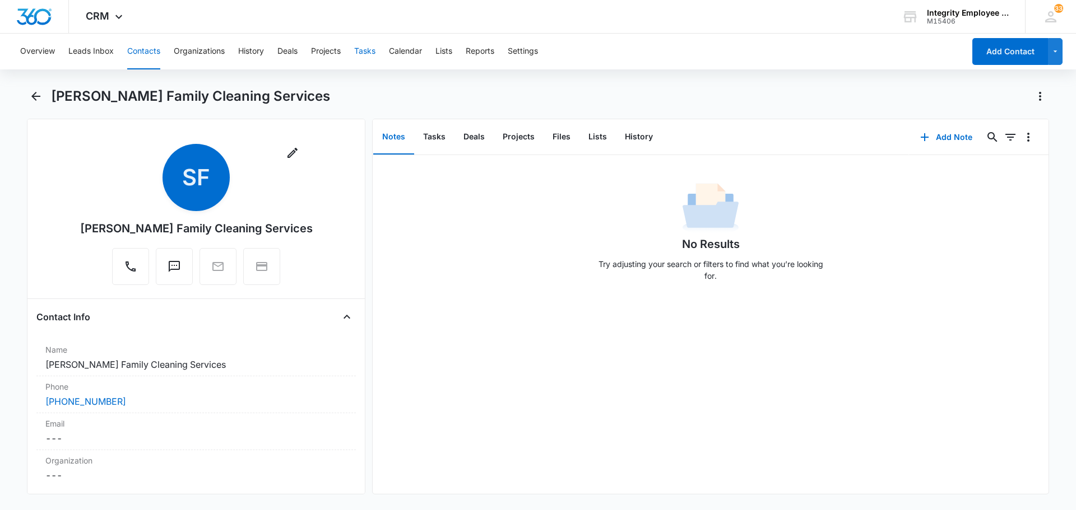  I want to click on button: Add Note, so click(946, 137).